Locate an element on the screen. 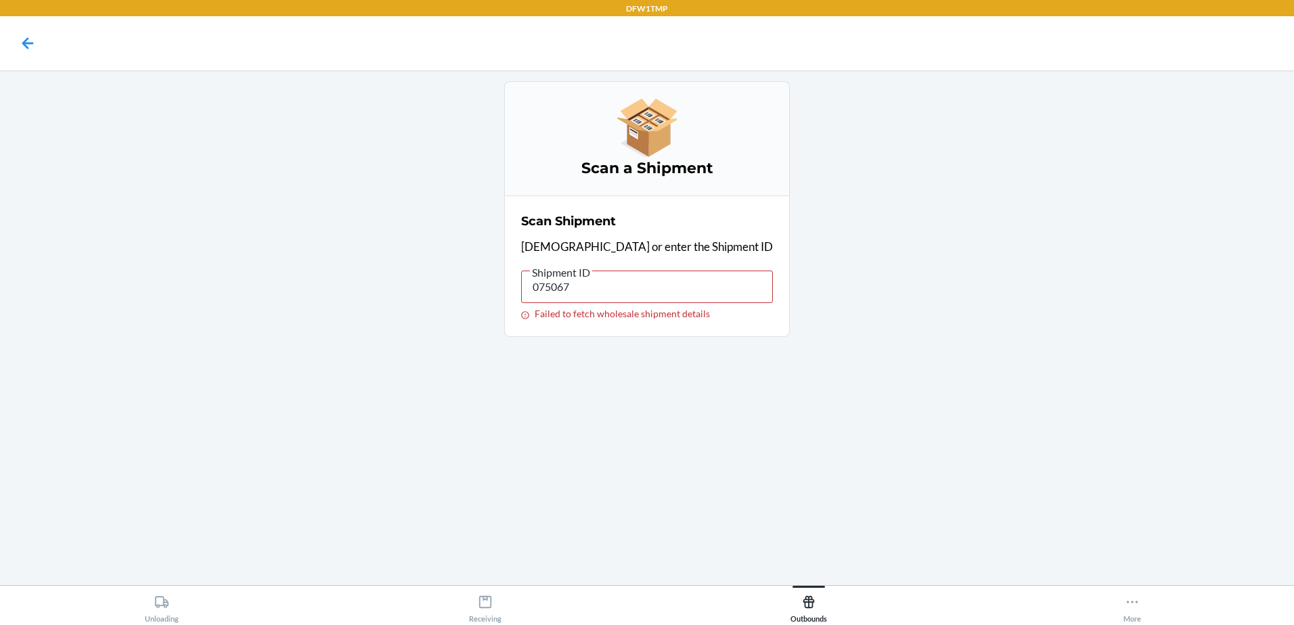 The height and width of the screenshot is (625, 1294). button: Receiving is located at coordinates (485, 604).